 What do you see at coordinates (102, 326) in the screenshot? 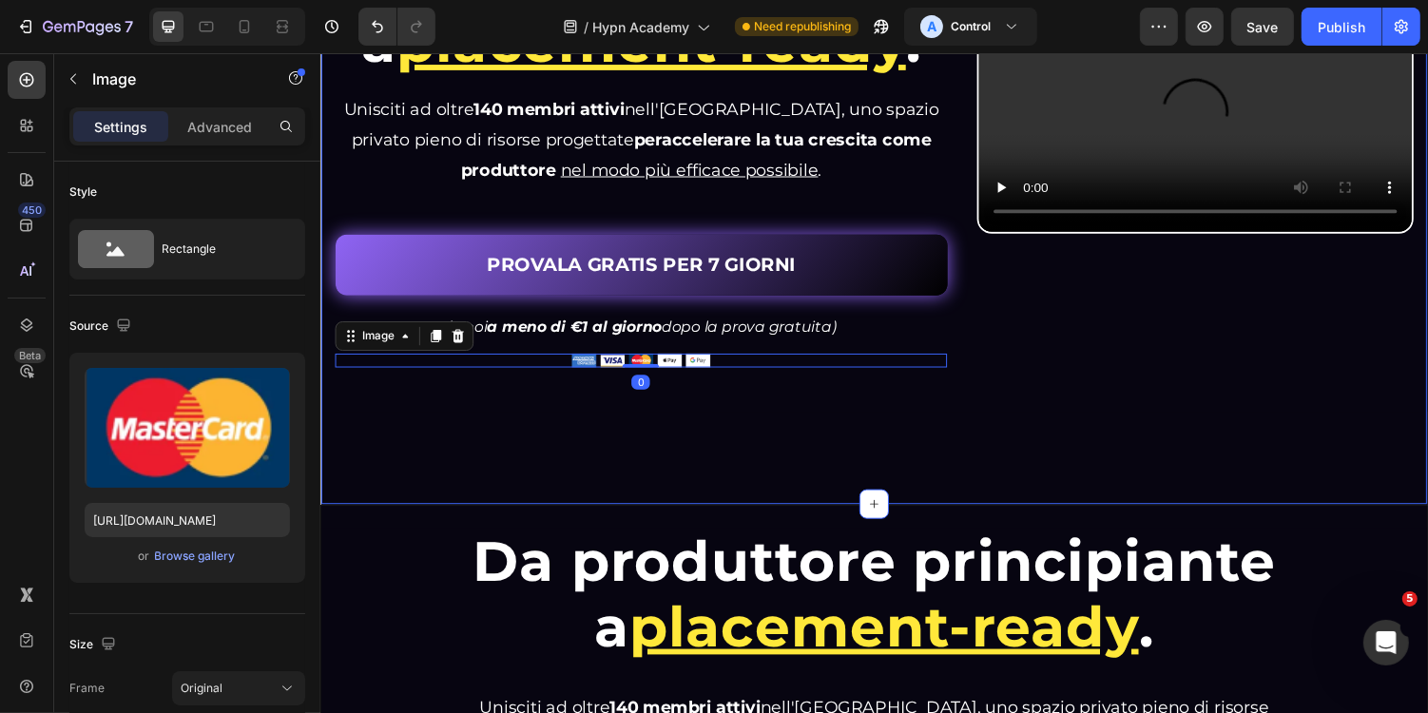
I see `div: Source` at bounding box center [102, 326].